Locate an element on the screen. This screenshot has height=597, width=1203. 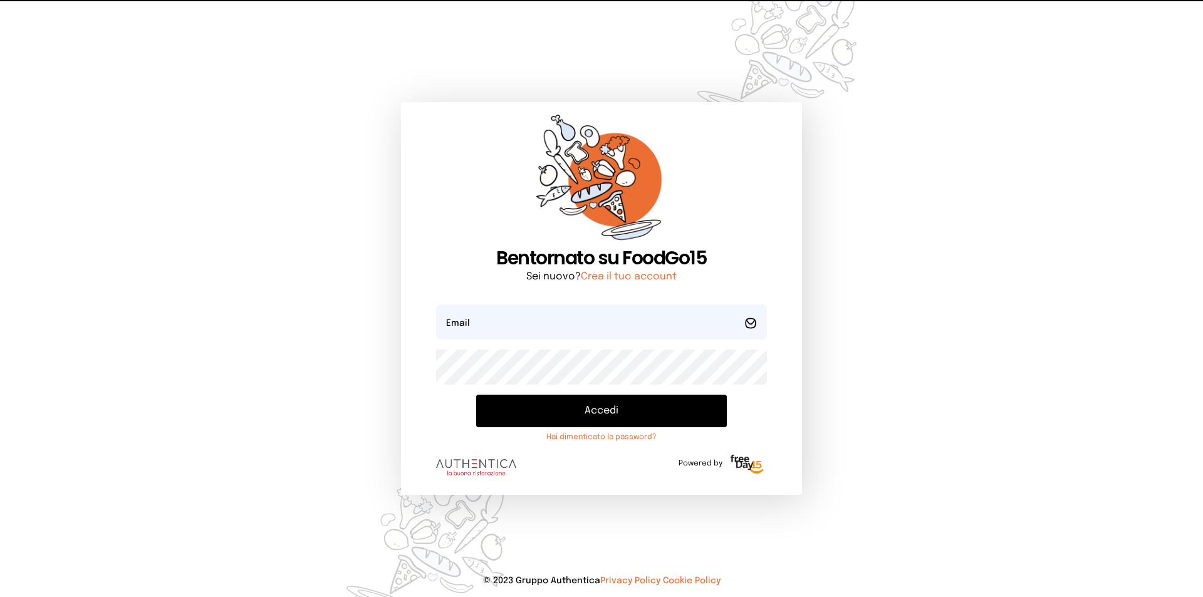
p: Sei nuovo? is located at coordinates (601, 277).